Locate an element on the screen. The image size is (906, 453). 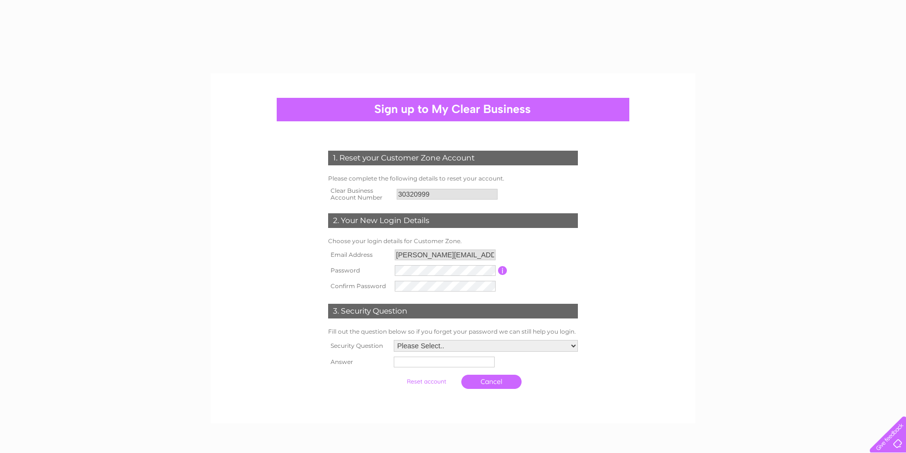
td: Fill out the question below so if you forget your password we can still help you login. is located at coordinates (453, 332).